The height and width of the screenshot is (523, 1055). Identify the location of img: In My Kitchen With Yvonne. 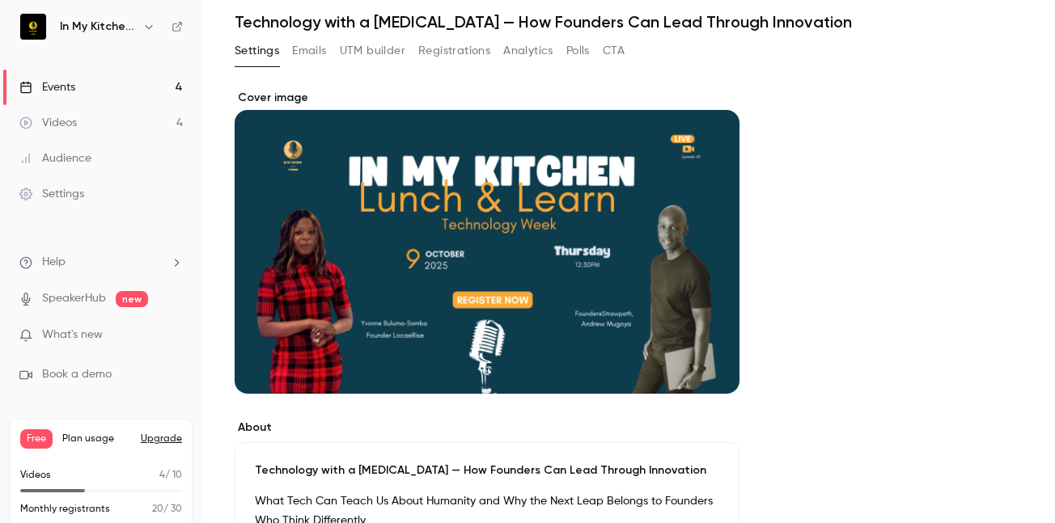
(33, 27).